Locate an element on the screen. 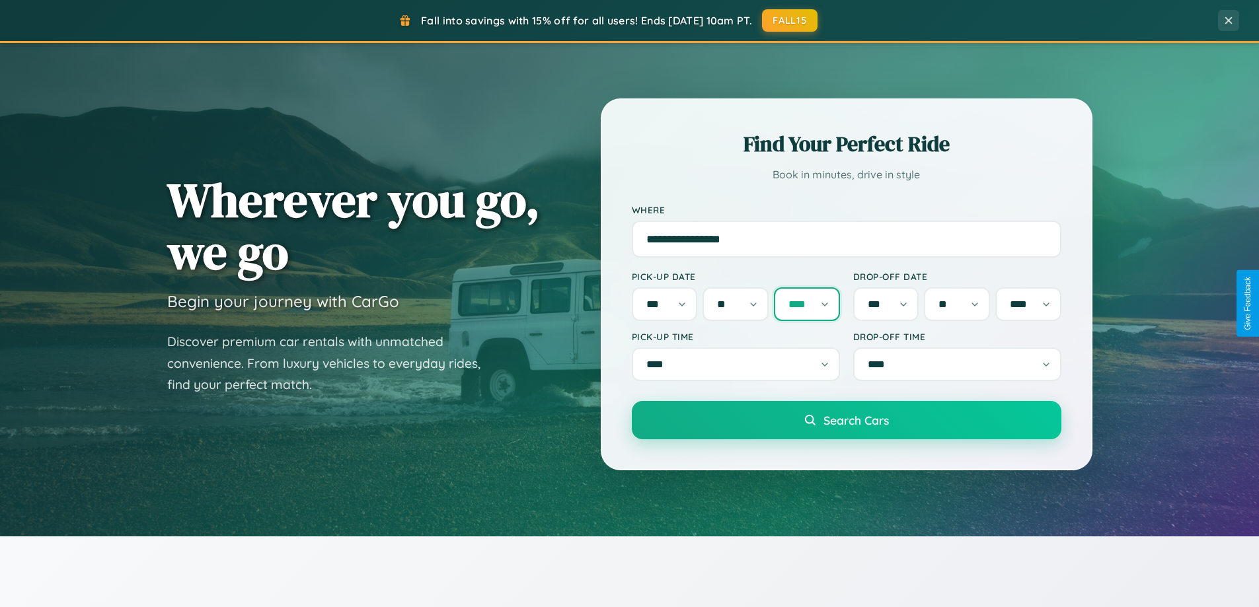 This screenshot has width=1259, height=607. h1: Wherever you go, we go is located at coordinates (353, 226).